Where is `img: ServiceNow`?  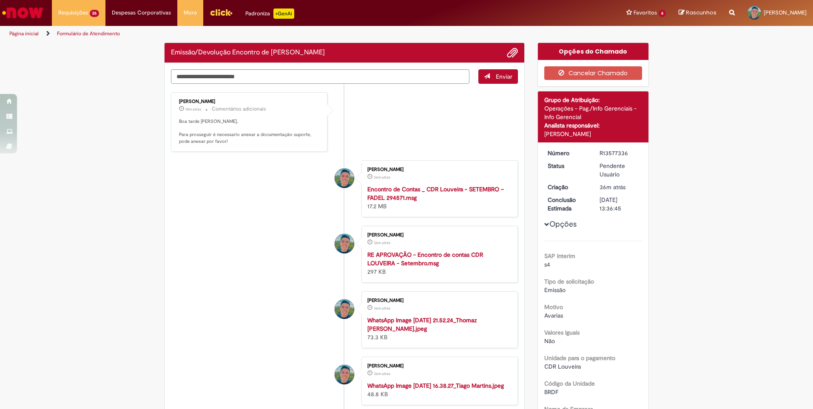
img: ServiceNow is located at coordinates (23, 13).